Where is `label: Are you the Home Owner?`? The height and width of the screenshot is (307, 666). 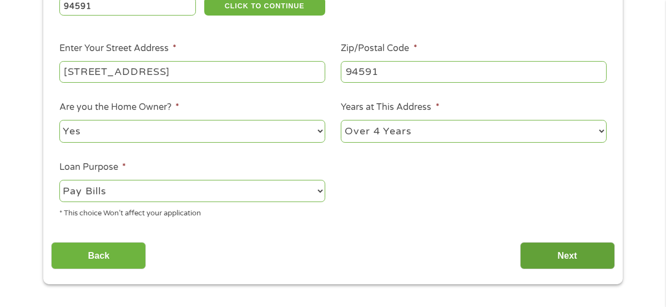
label: Are you the Home Owner? is located at coordinates (119, 107).